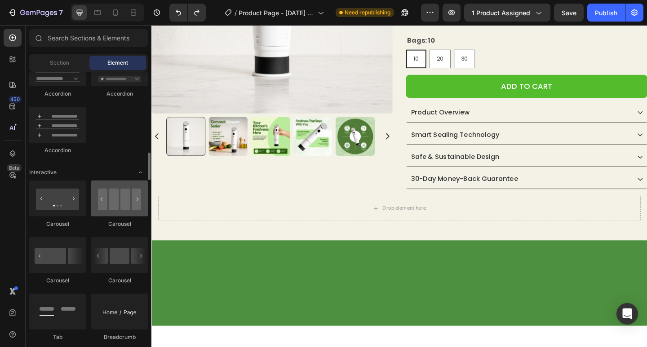 The image size is (647, 347). I want to click on p: Smart Sealing Technology, so click(330, 120).